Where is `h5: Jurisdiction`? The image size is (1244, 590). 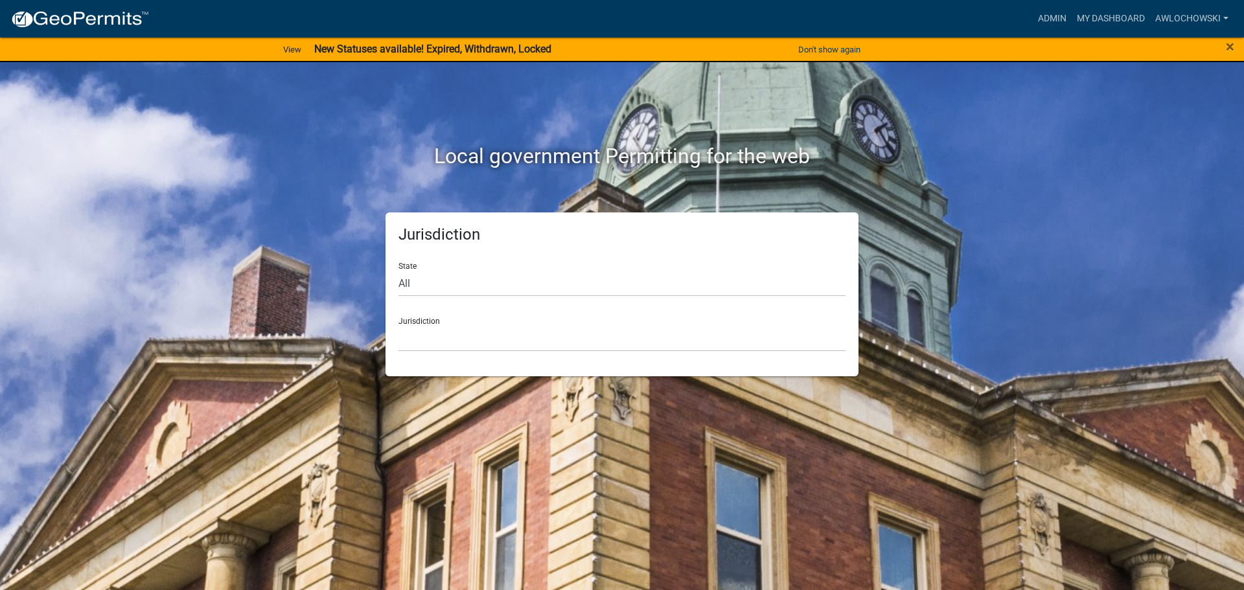 h5: Jurisdiction is located at coordinates (622, 235).